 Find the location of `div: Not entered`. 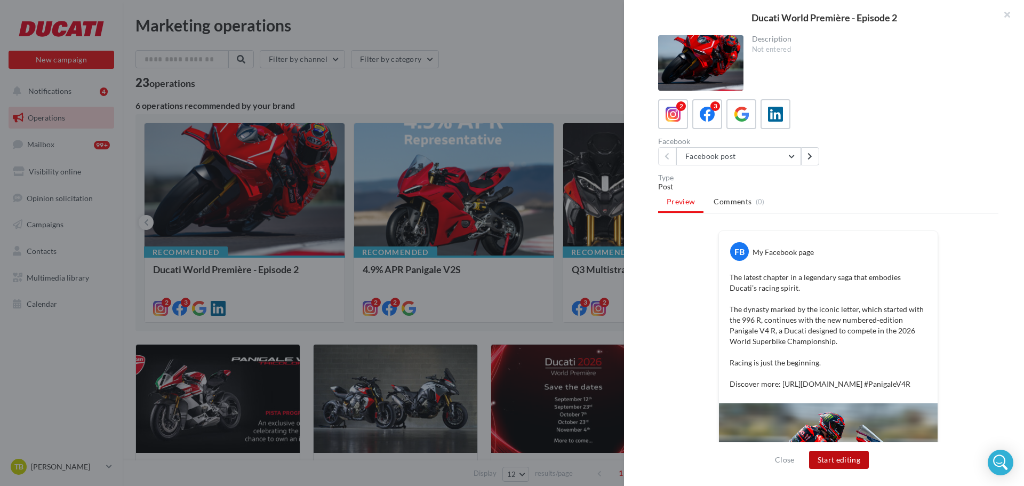

div: Not entered is located at coordinates (871, 50).